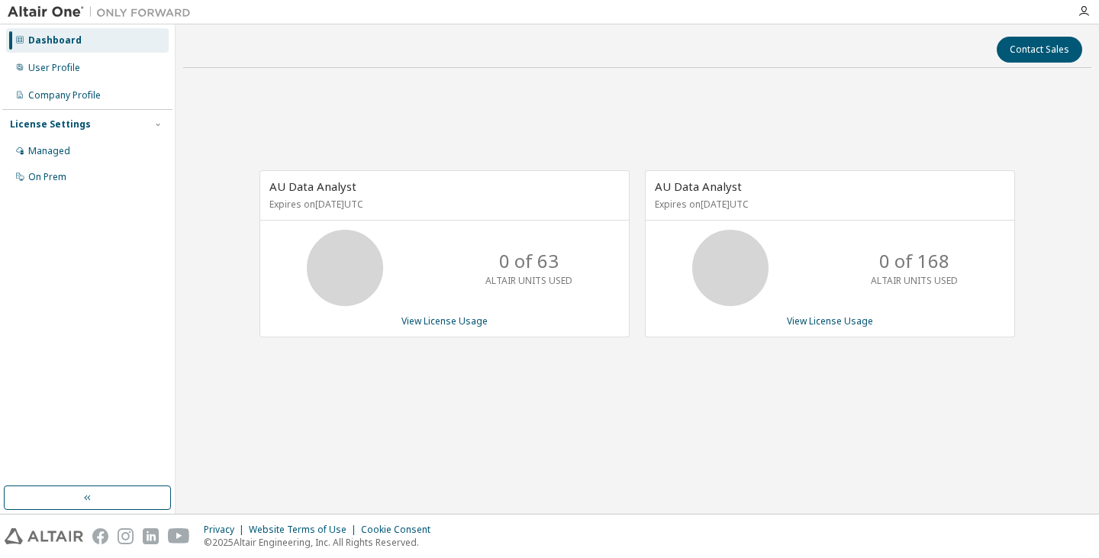 The width and height of the screenshot is (1099, 558). I want to click on img: facebook.svg, so click(100, 536).